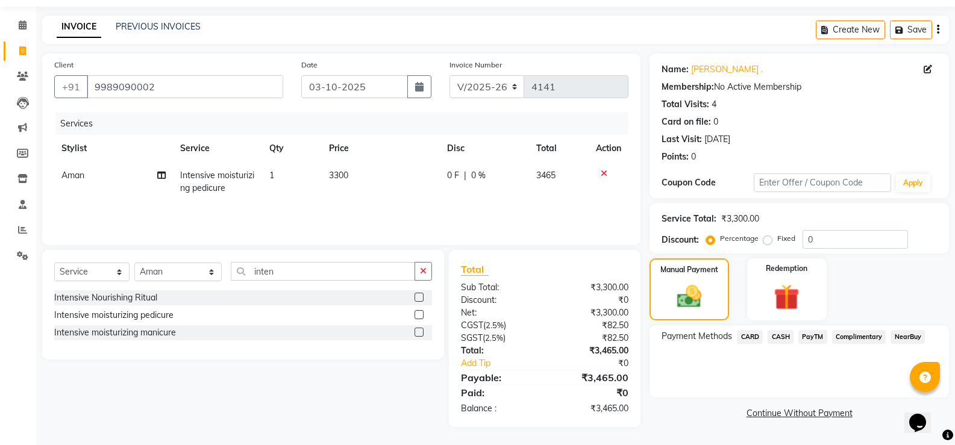 The height and width of the screenshot is (445, 955). Describe the element at coordinates (714, 104) in the screenshot. I see `div: 4` at that location.